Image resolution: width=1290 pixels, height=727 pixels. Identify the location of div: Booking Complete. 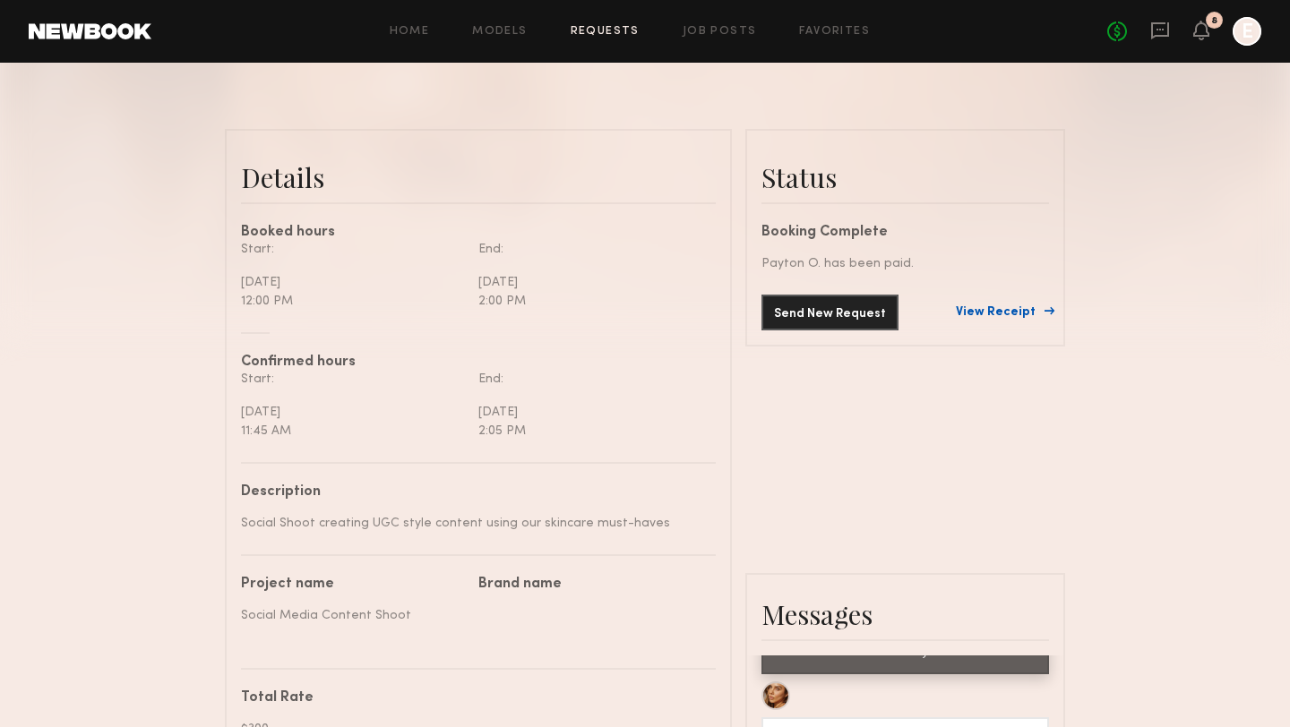
(905, 233).